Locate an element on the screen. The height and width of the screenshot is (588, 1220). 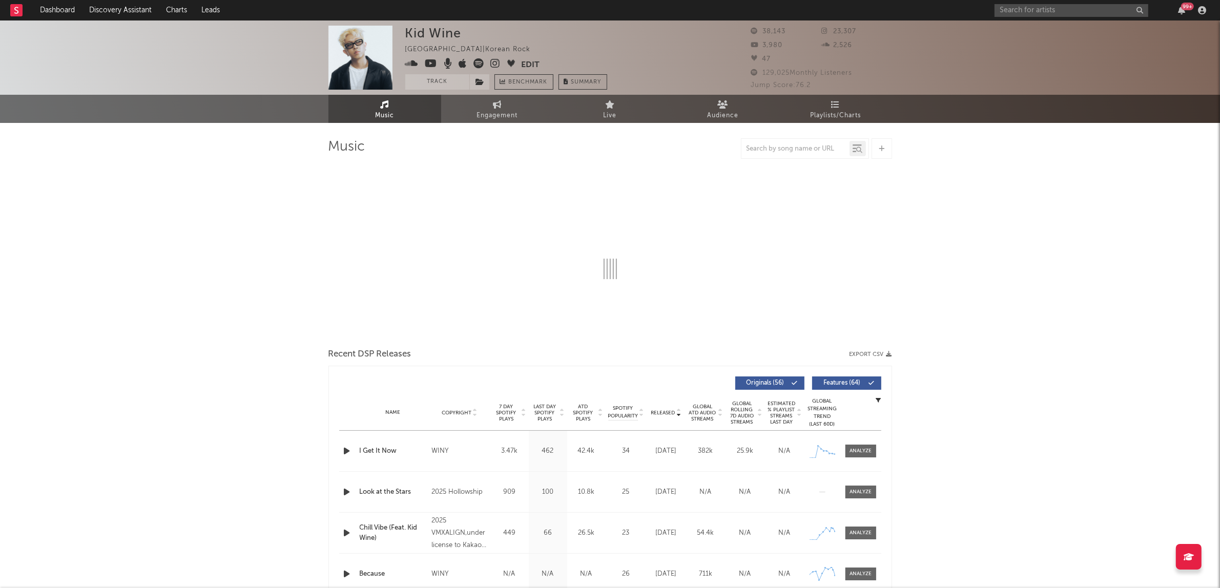
div: Because is located at coordinates (393, 575).